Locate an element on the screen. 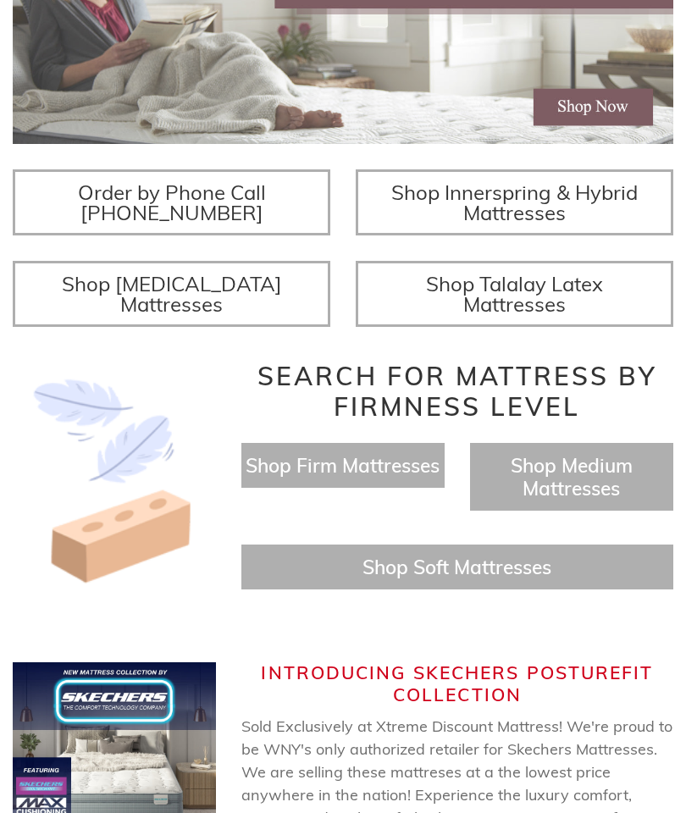  span: Search for Mattress by Firmness Level is located at coordinates (457, 391).